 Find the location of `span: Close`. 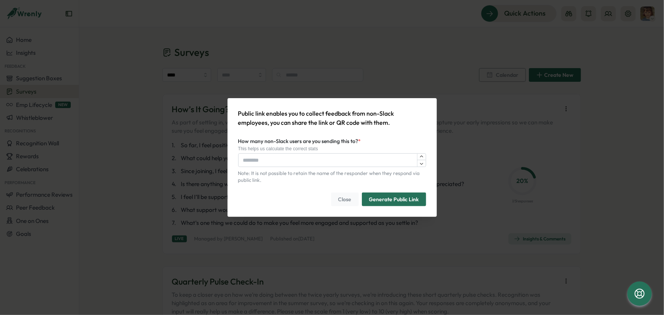

span: Close is located at coordinates (345, 199).